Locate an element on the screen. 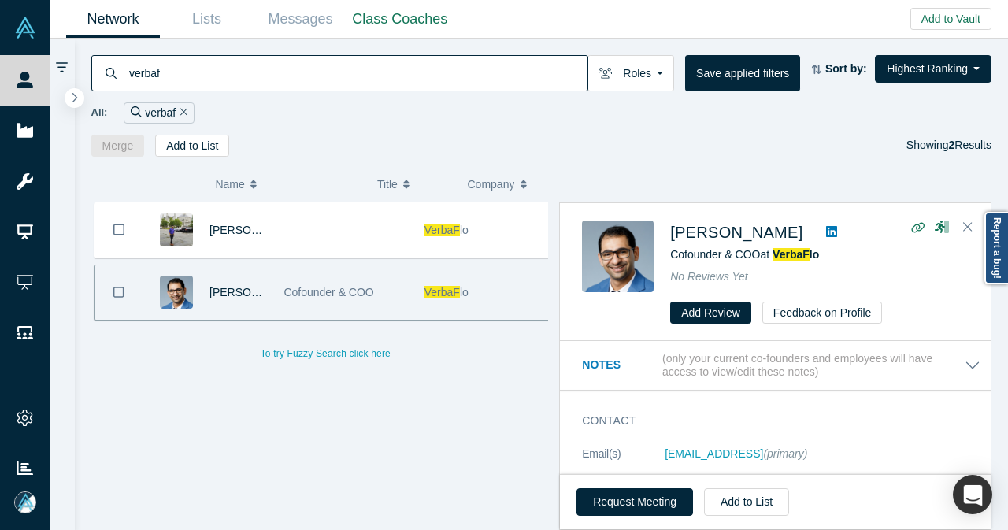 Image resolution: width=1008 pixels, height=530 pixels. span: Results is located at coordinates (970, 145).